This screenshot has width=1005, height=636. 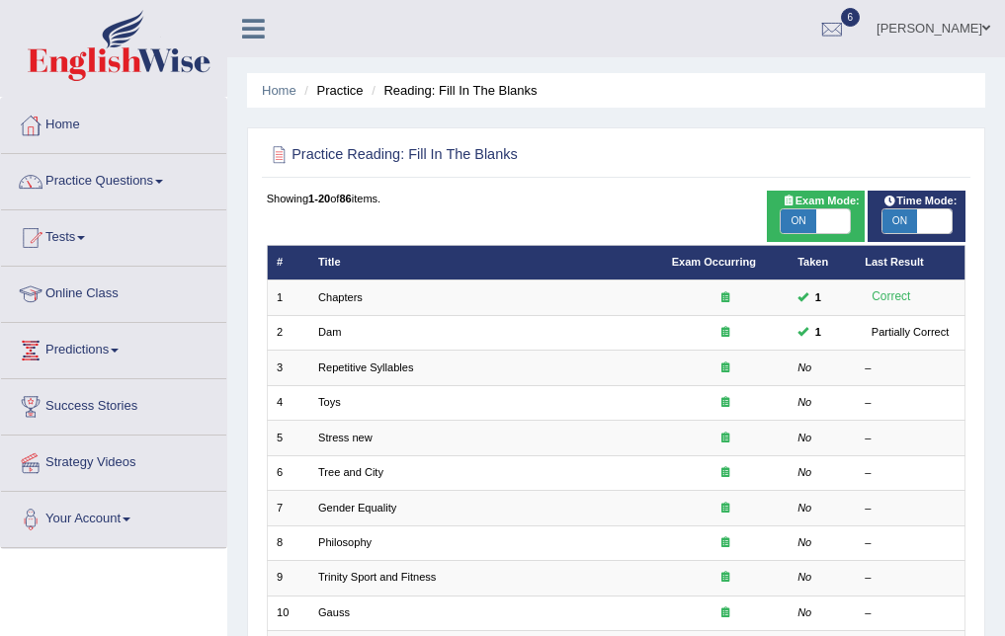 I want to click on td: 9, so click(x=287, y=578).